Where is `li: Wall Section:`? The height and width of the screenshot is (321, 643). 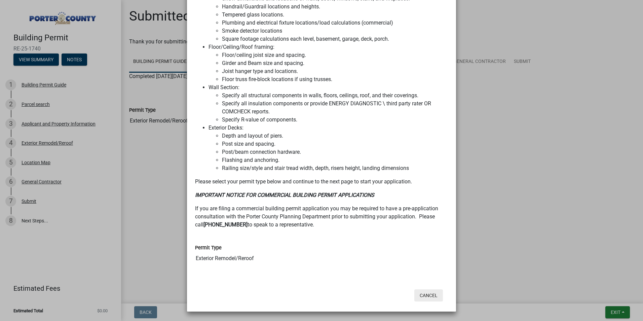 li: Wall Section: is located at coordinates (328, 104).